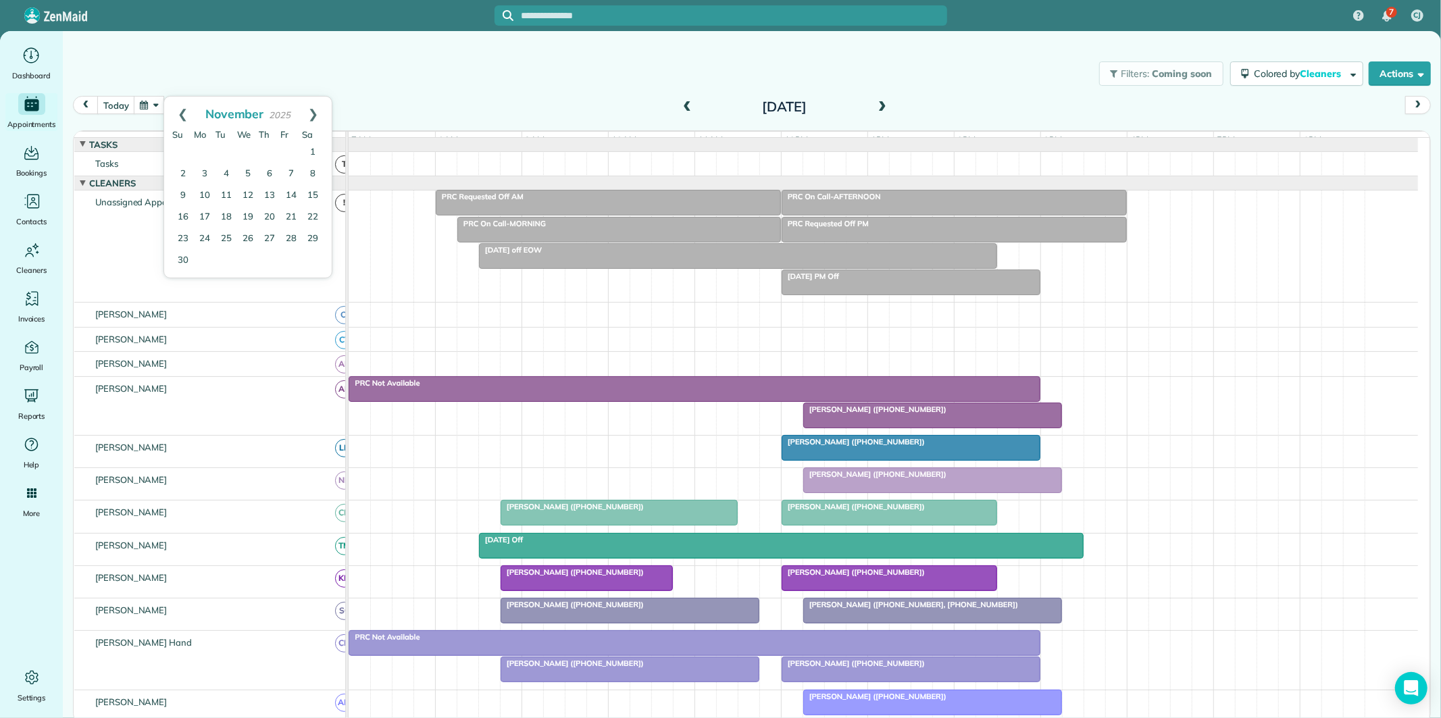  I want to click on span: Tuesday, so click(220, 134).